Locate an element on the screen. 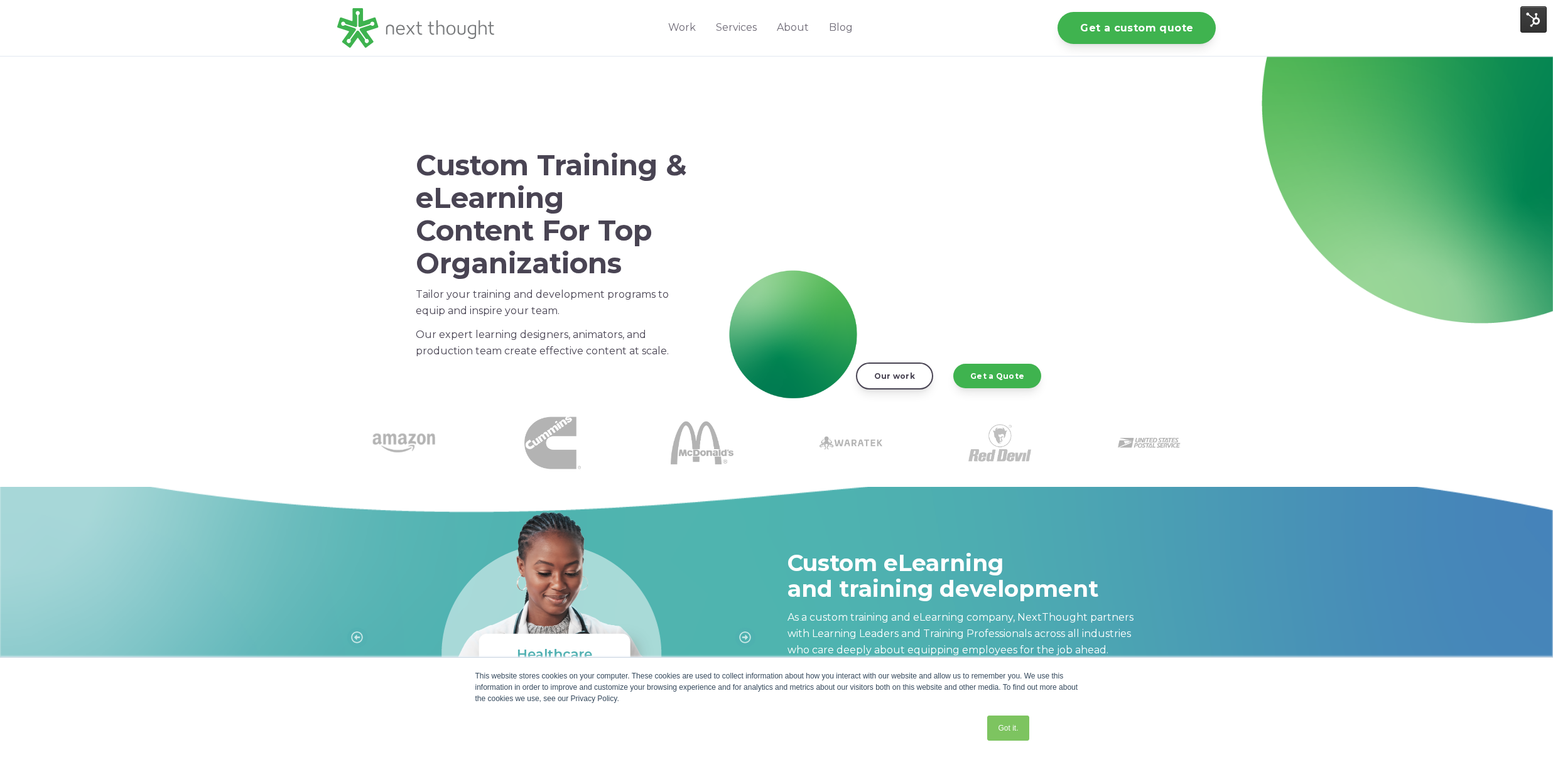  a: Got it. is located at coordinates (1008, 728).